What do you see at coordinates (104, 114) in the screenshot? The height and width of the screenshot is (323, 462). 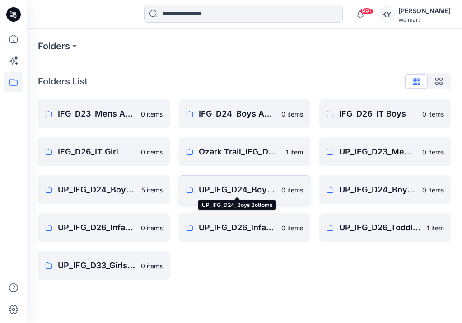 I see `a: IFG_D23_Mens Active0 items` at bounding box center [104, 114].